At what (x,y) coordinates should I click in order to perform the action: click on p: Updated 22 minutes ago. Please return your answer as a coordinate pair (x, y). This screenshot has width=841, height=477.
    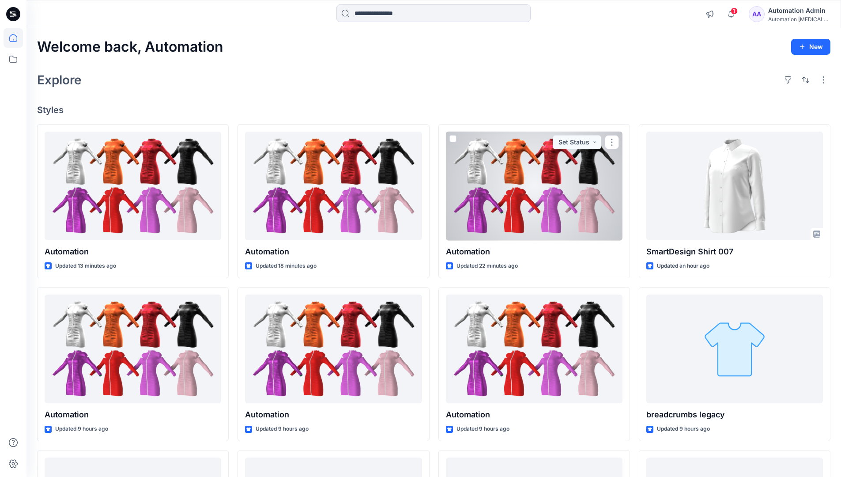
    Looking at the image, I should click on (487, 266).